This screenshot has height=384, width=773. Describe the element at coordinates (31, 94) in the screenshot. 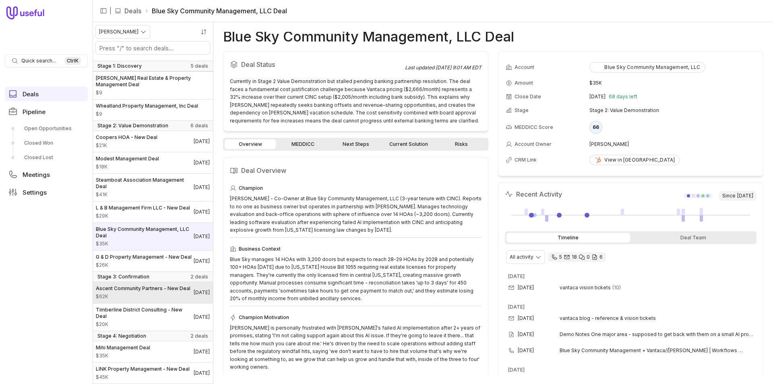

I see `span: Deals` at that location.